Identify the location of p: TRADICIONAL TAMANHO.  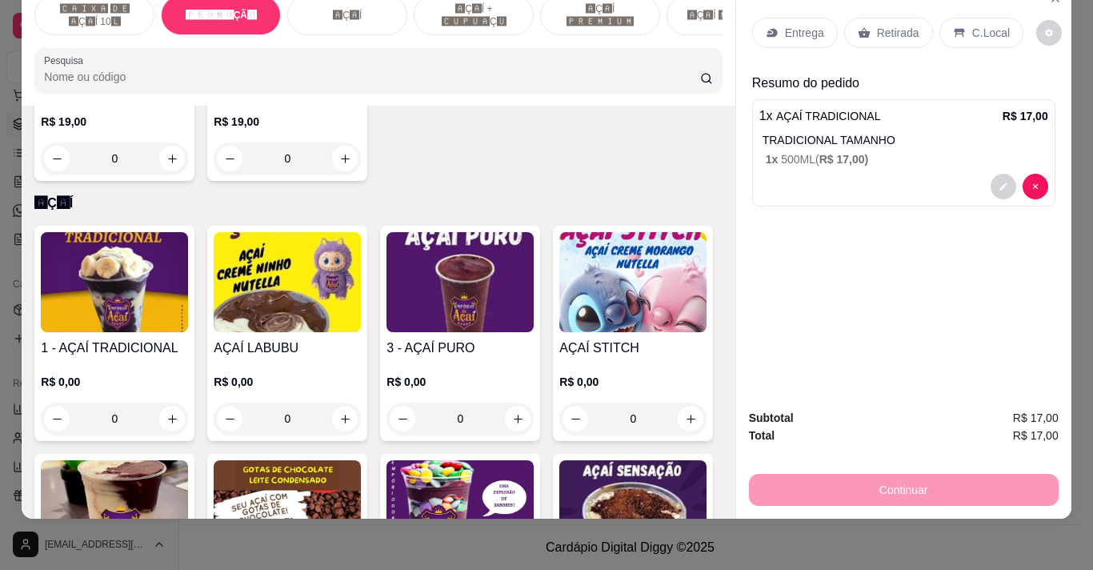
(905, 140).